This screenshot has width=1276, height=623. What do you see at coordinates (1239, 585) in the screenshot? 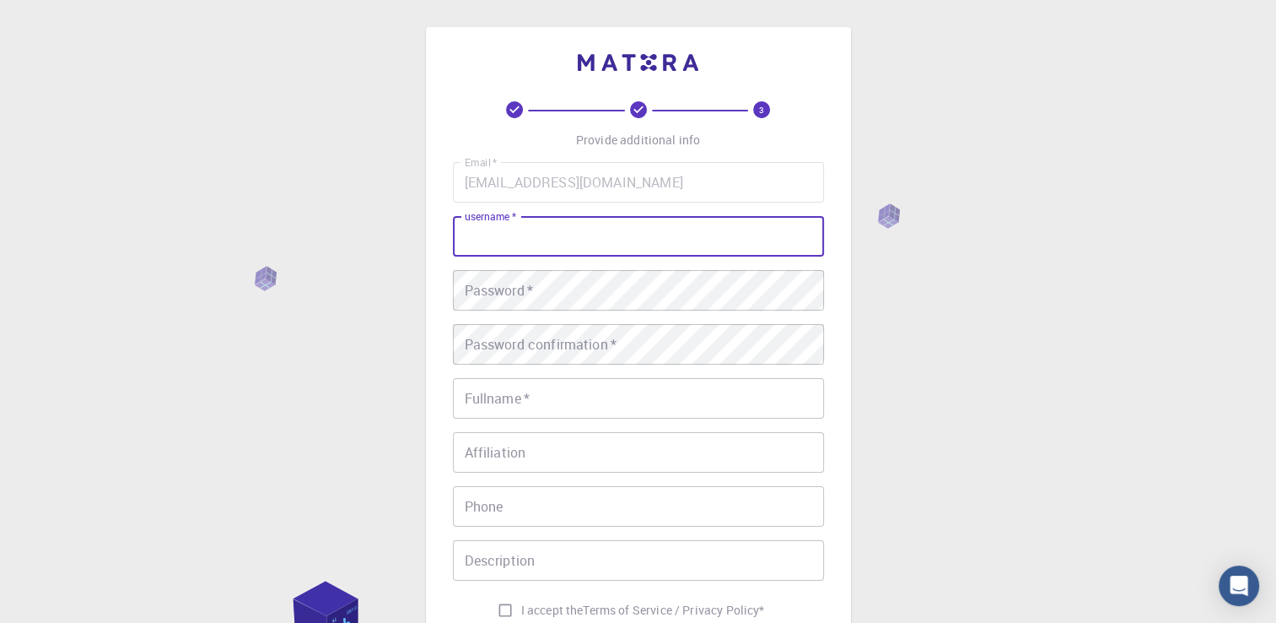
I see `div: Open Intercom Messenger` at bounding box center [1239, 585].